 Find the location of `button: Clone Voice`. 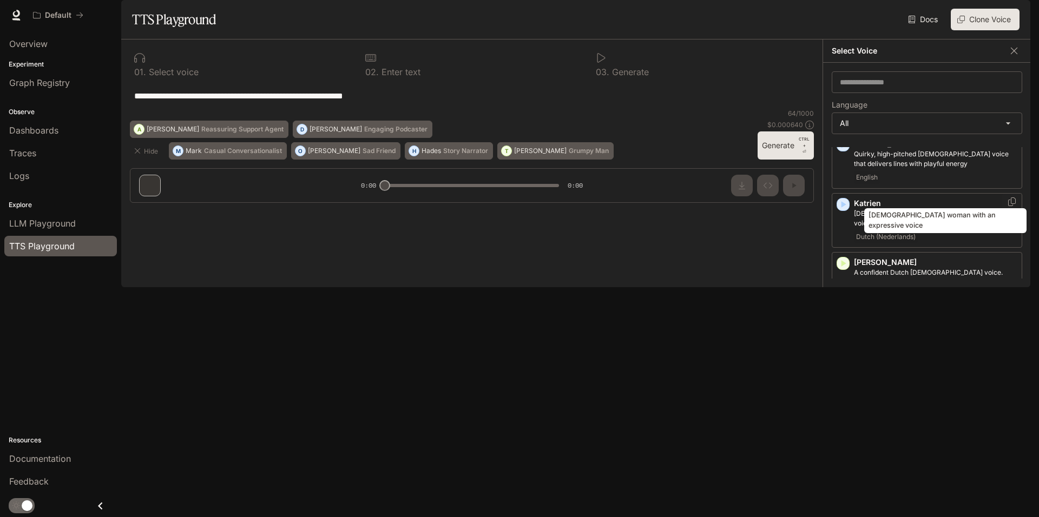

button: Clone Voice is located at coordinates (985, 19).